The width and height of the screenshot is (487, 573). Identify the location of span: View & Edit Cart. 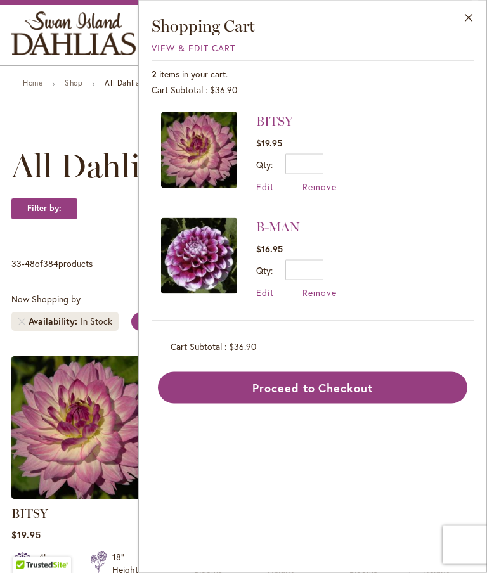
(193, 48).